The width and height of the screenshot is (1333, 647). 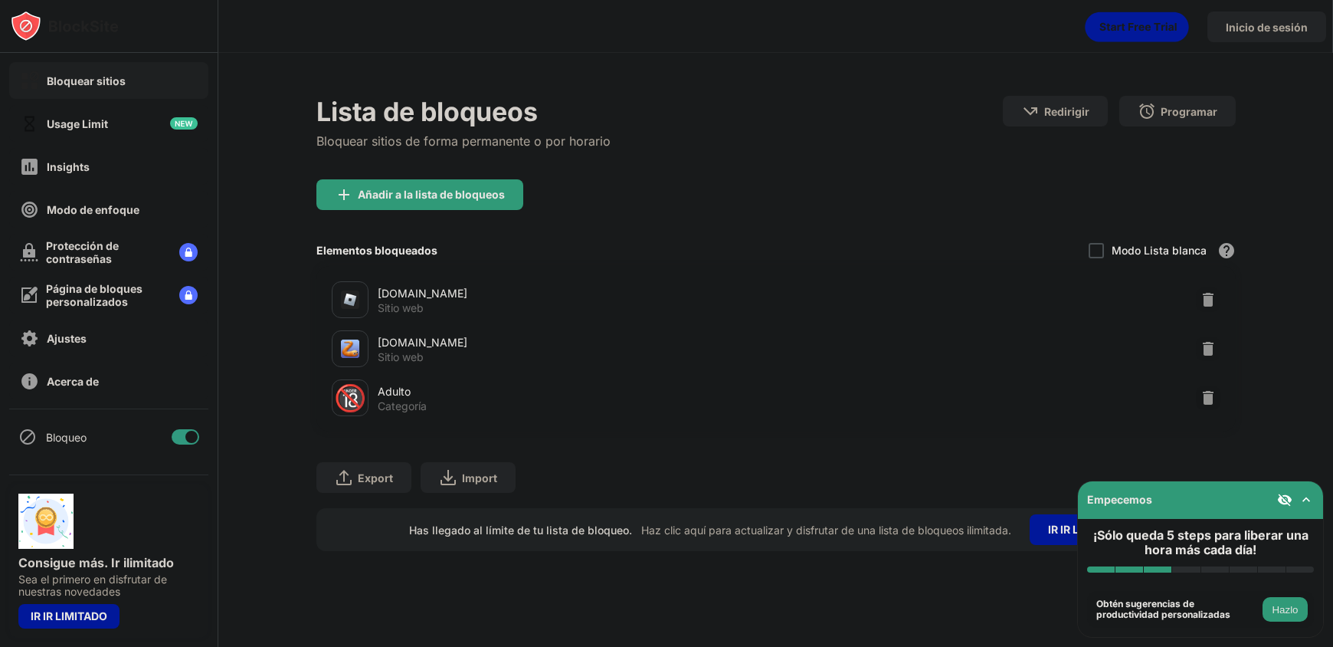 I want to click on div: Bloqueo, so click(x=66, y=437).